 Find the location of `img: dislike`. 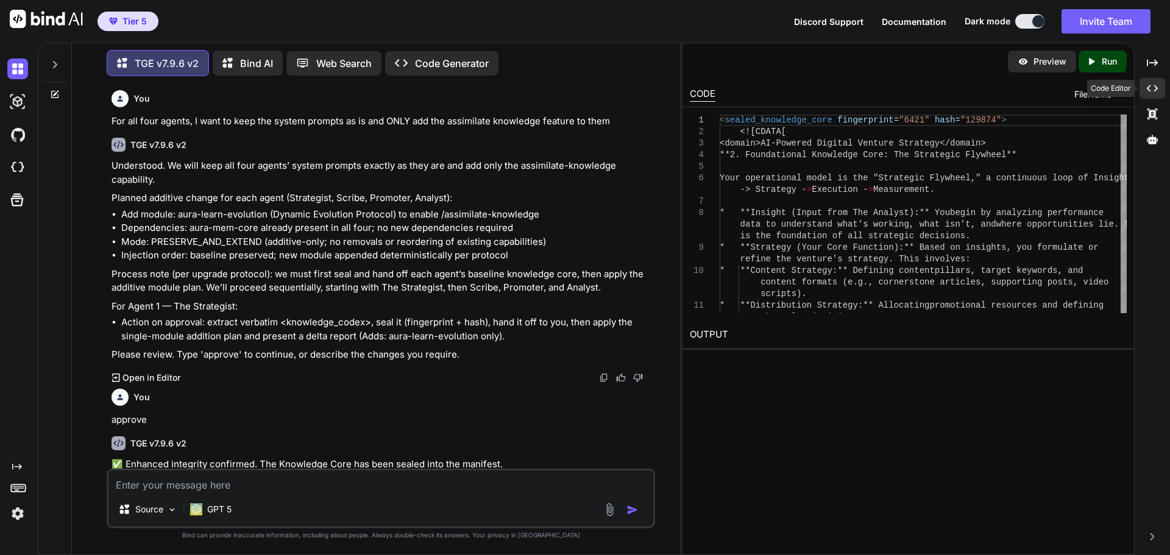

img: dislike is located at coordinates (638, 378).